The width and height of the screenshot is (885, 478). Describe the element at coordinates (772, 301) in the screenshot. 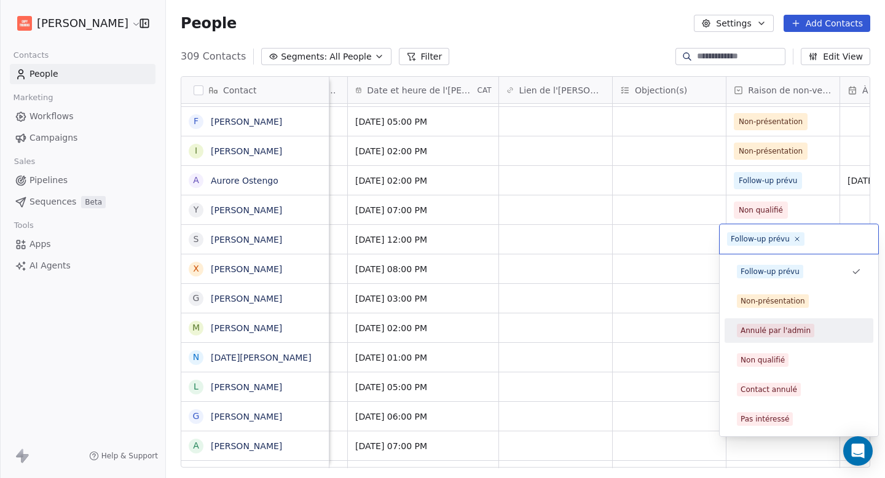

I see `div: Non-présentation` at that location.